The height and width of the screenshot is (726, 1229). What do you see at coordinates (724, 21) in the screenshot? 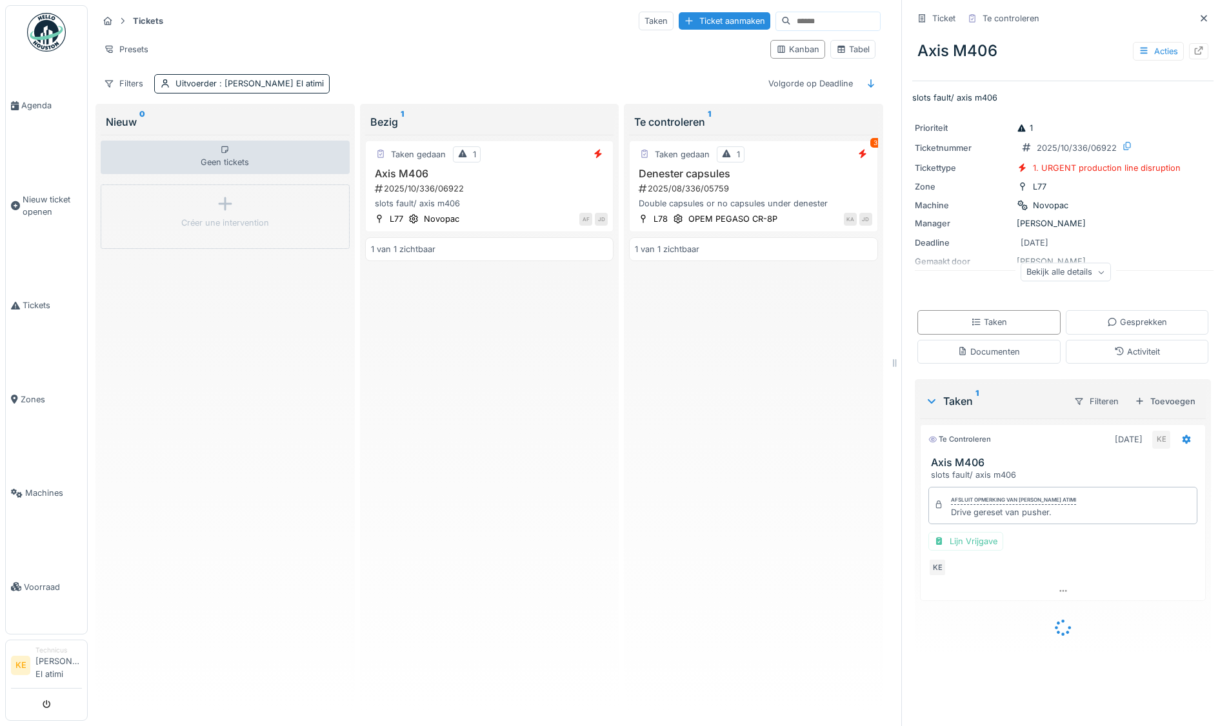
I see `div: Ticket aanmaken` at bounding box center [724, 21].